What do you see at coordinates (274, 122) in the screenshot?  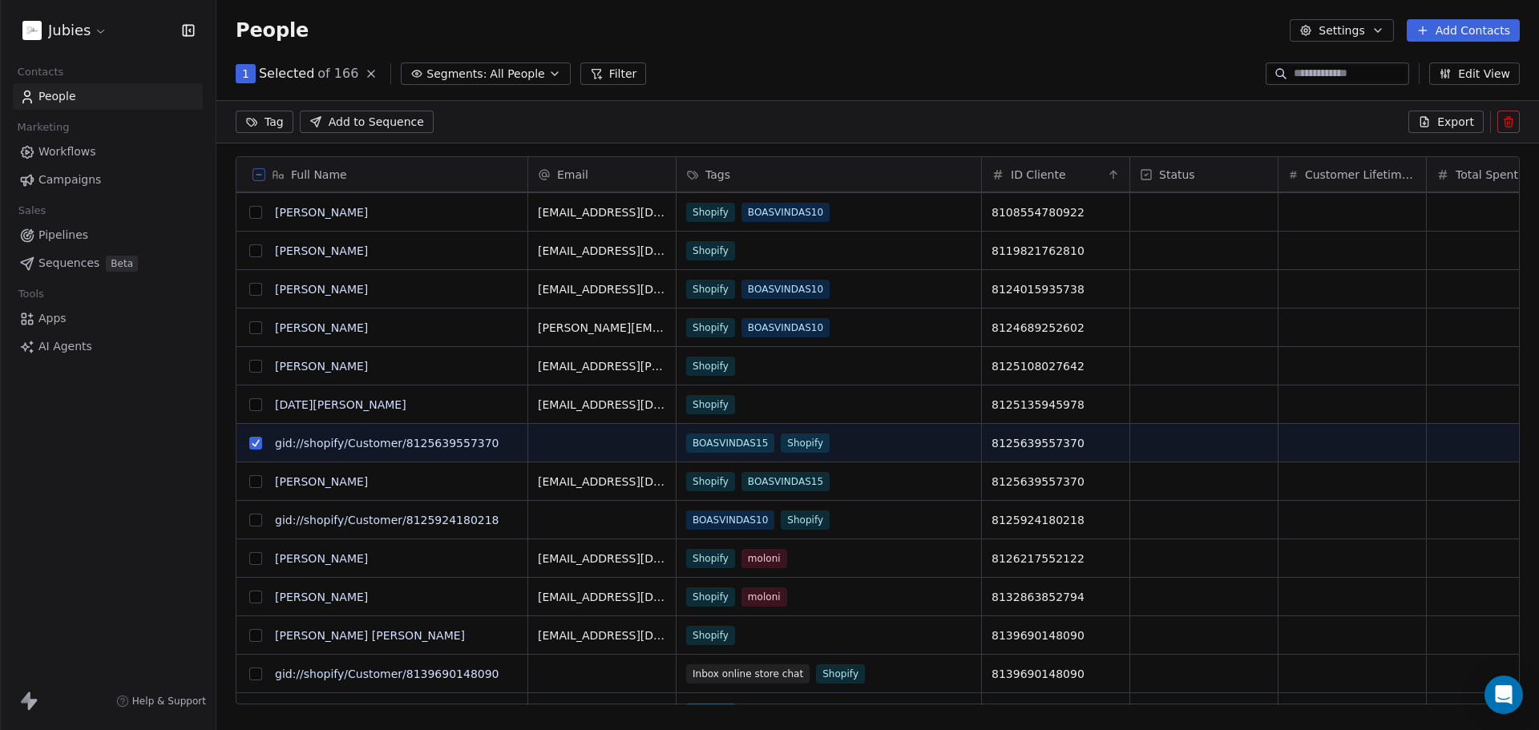 I see `span: Tag` at bounding box center [274, 122].